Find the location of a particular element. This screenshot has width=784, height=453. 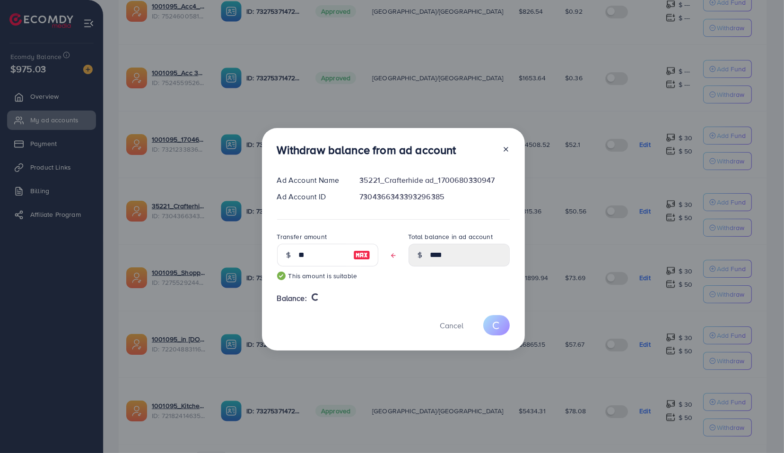

small: This amount is suitable is located at coordinates (328, 276).